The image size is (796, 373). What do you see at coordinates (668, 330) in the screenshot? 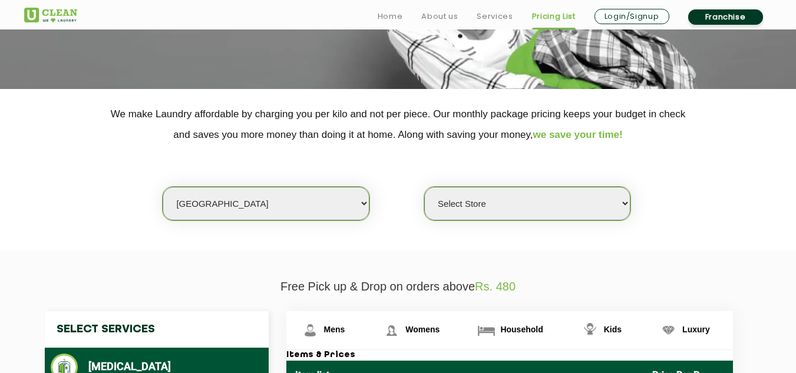
I see `img: Luxury` at bounding box center [668, 330].